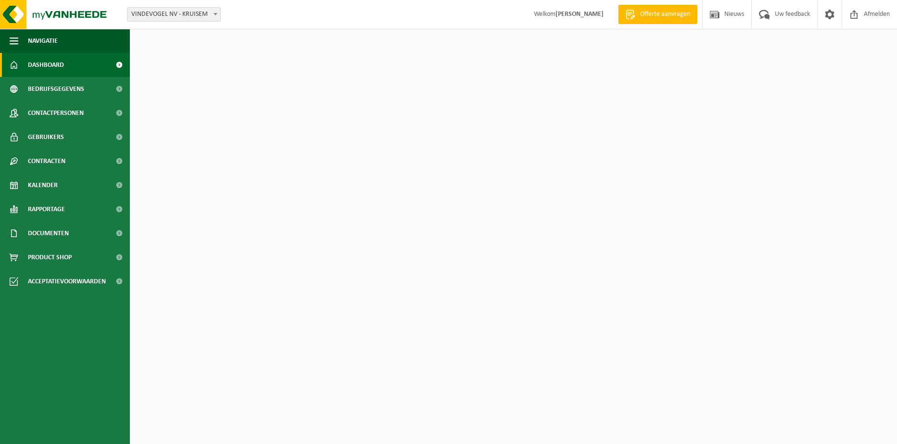  Describe the element at coordinates (48, 233) in the screenshot. I see `span: Documenten` at that location.